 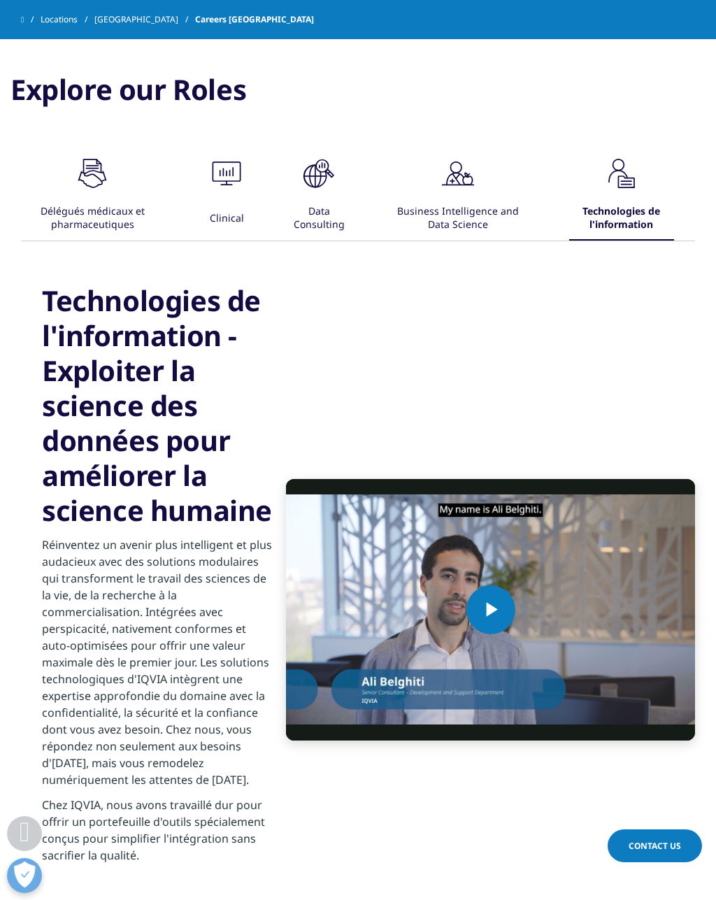 What do you see at coordinates (227, 219) in the screenshot?
I see `div: Clinical` at bounding box center [227, 219].